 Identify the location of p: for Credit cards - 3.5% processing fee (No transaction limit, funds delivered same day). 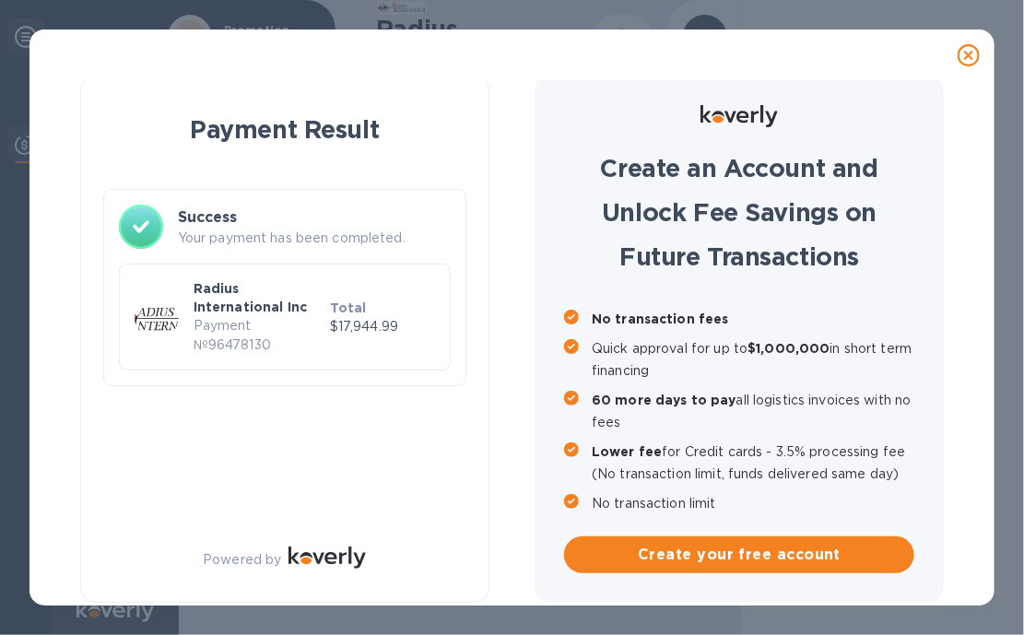
(753, 462).